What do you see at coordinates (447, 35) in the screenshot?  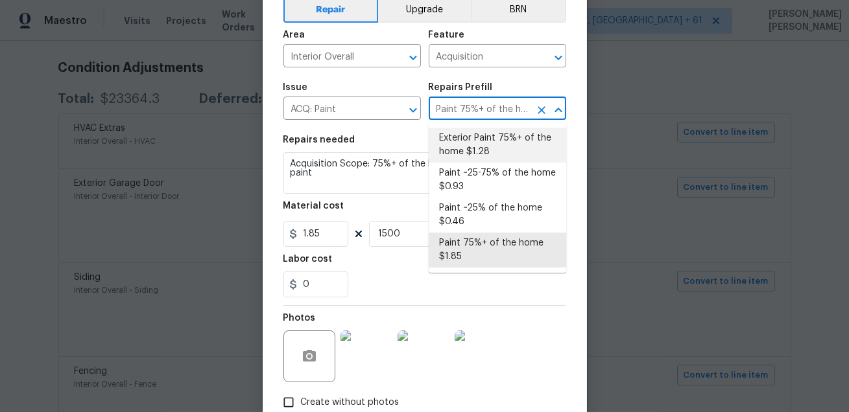 I see `h5: Feature` at bounding box center [447, 35].